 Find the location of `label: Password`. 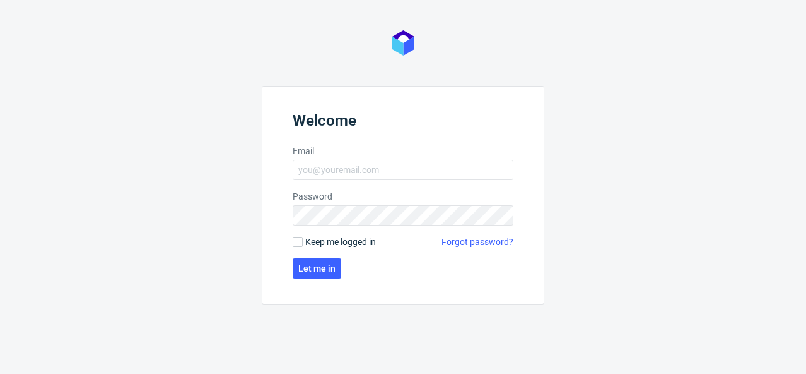

label: Password is located at coordinates (403, 196).